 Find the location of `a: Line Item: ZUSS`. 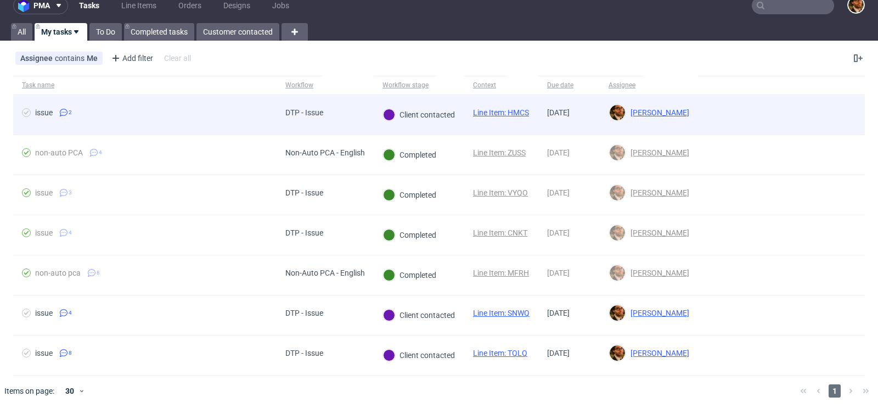

a: Line Item: ZUSS is located at coordinates (499, 153).